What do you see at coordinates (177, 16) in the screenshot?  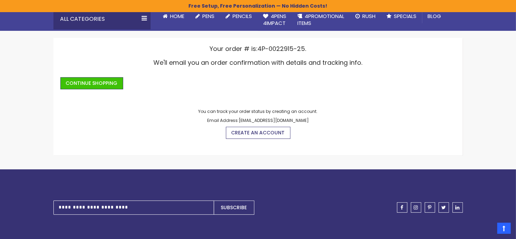 I see `span: Home` at bounding box center [177, 16].